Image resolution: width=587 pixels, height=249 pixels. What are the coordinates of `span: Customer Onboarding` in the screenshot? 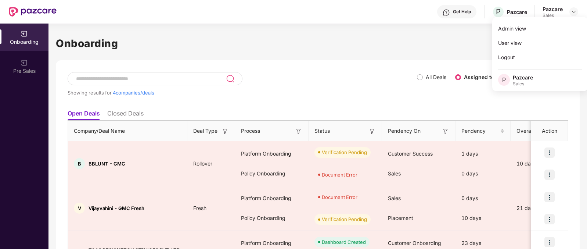 It's located at (414, 242).